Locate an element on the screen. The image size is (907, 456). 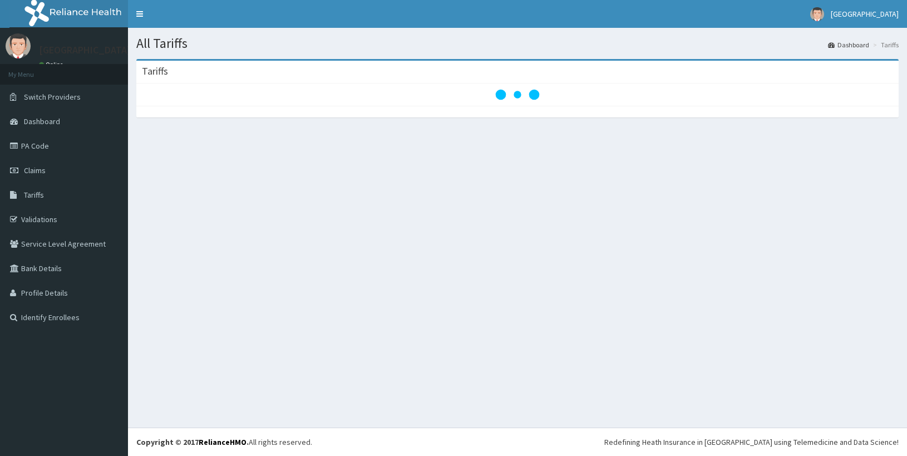
svg: audio-loading is located at coordinates (517, 95).